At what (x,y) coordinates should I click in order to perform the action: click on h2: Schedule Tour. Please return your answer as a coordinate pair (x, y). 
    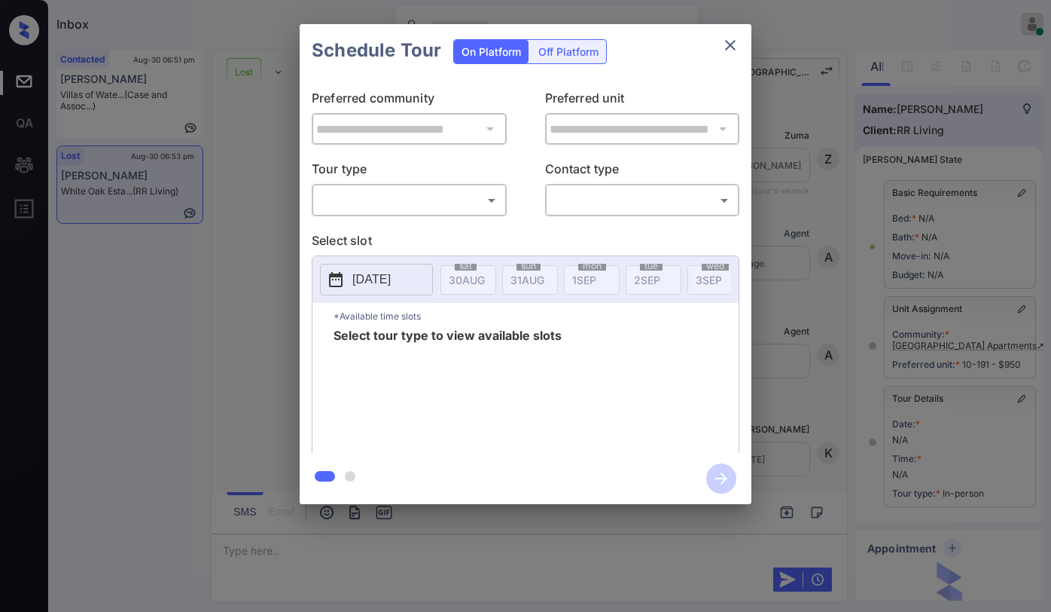
    Looking at the image, I should click on (377, 50).